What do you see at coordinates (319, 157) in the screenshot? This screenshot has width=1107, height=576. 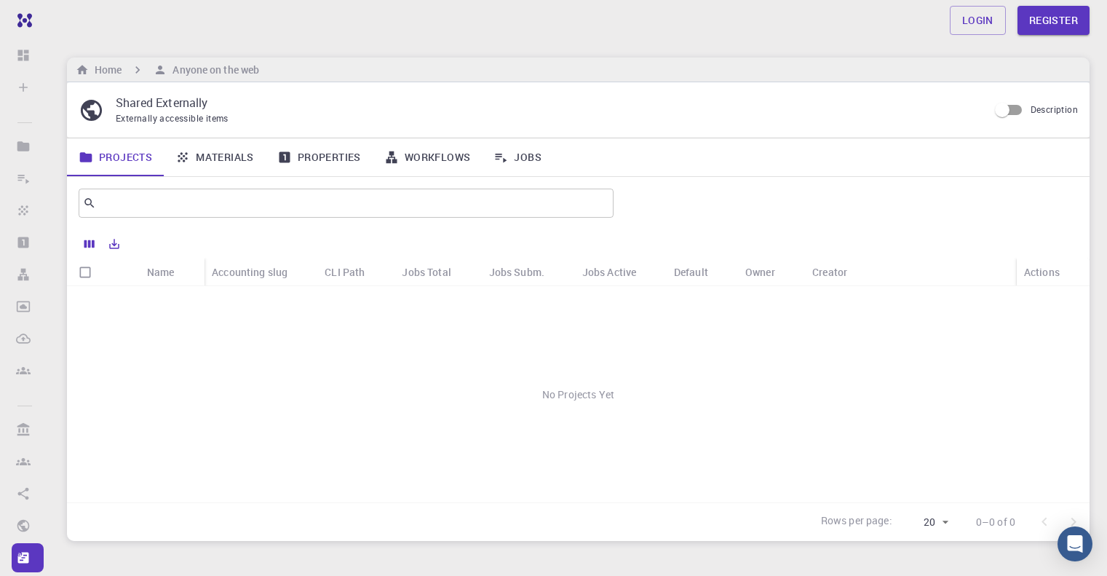 I see `a: Properties` at bounding box center [319, 157].